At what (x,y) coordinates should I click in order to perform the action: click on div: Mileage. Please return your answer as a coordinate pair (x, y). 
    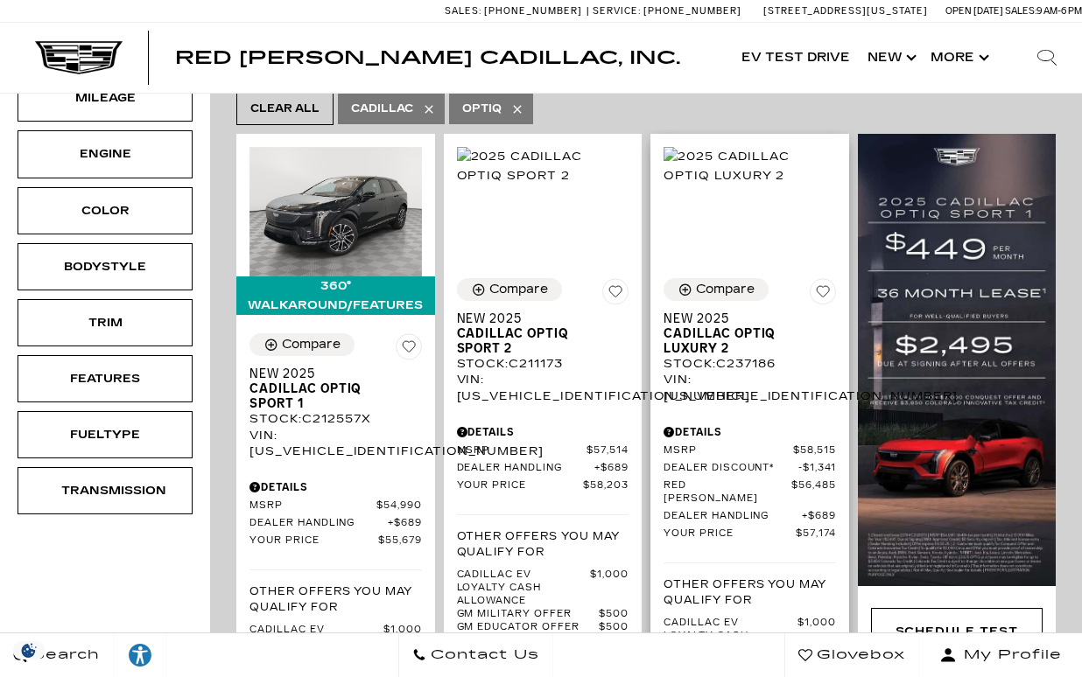
    Looking at the image, I should click on (105, 98).